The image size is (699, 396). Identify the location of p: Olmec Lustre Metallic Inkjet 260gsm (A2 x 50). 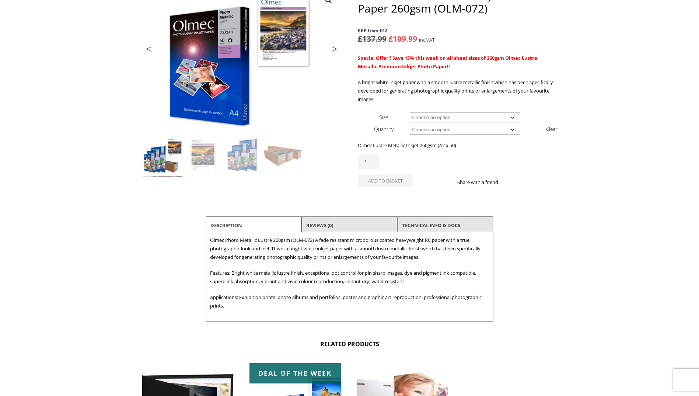
(457, 145).